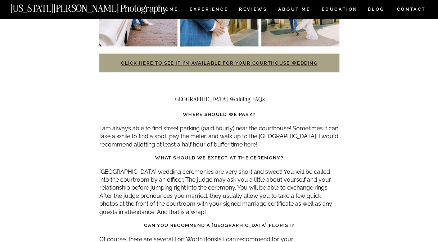  Describe the element at coordinates (169, 10) in the screenshot. I see `a: HOME` at that location.